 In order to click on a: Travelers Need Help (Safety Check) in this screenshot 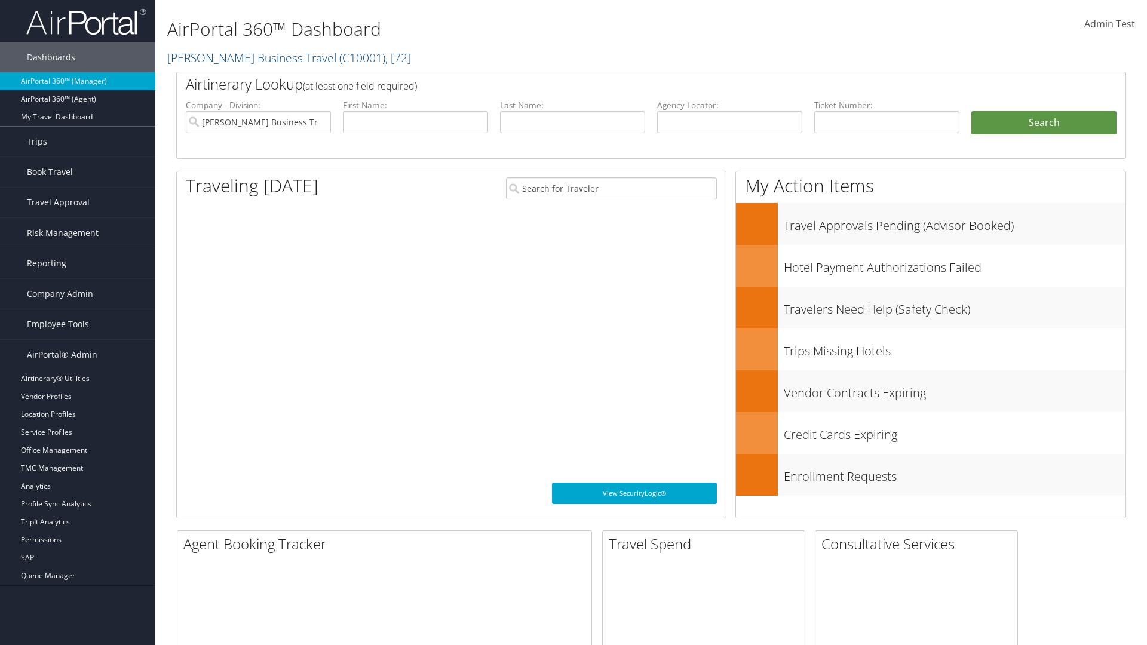, I will do `click(931, 308)`.